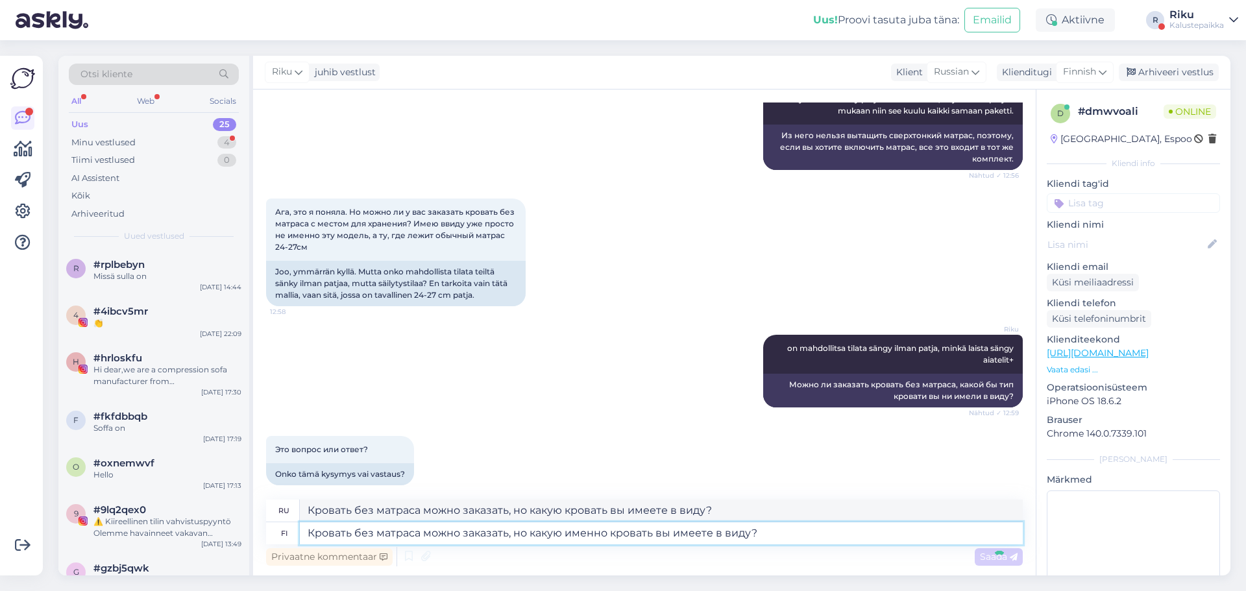  What do you see at coordinates (223, 101) in the screenshot?
I see `div: Socials` at bounding box center [223, 101].